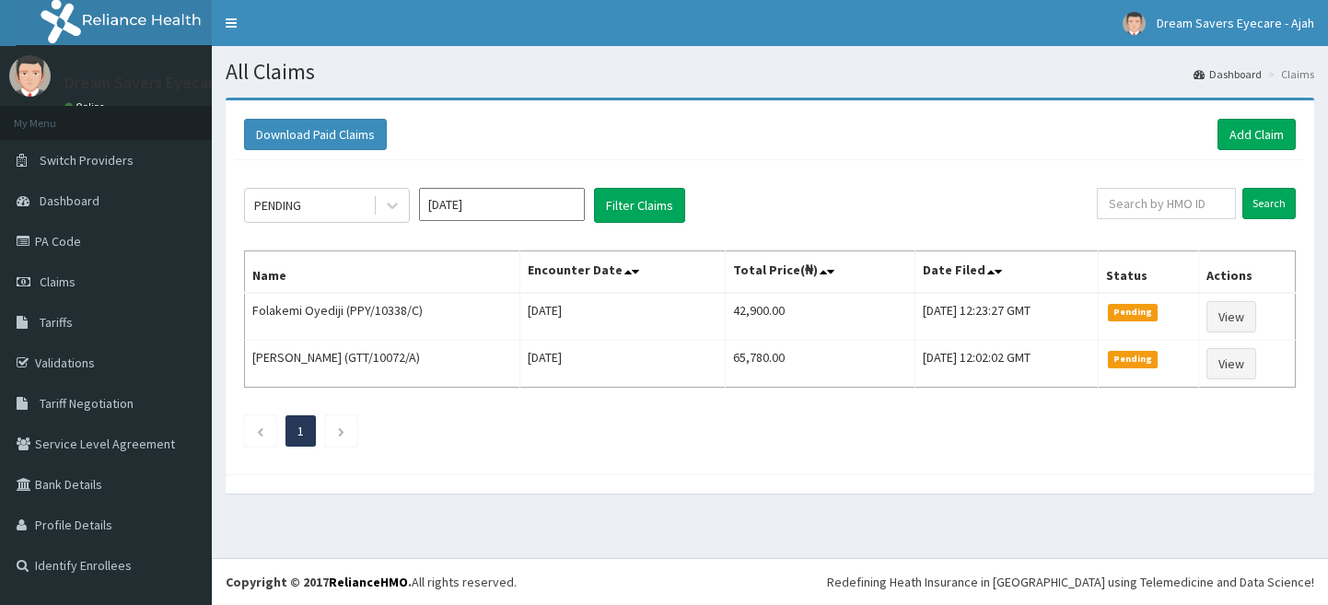 This screenshot has height=605, width=1328. I want to click on button: Download Paid Claims, so click(315, 135).